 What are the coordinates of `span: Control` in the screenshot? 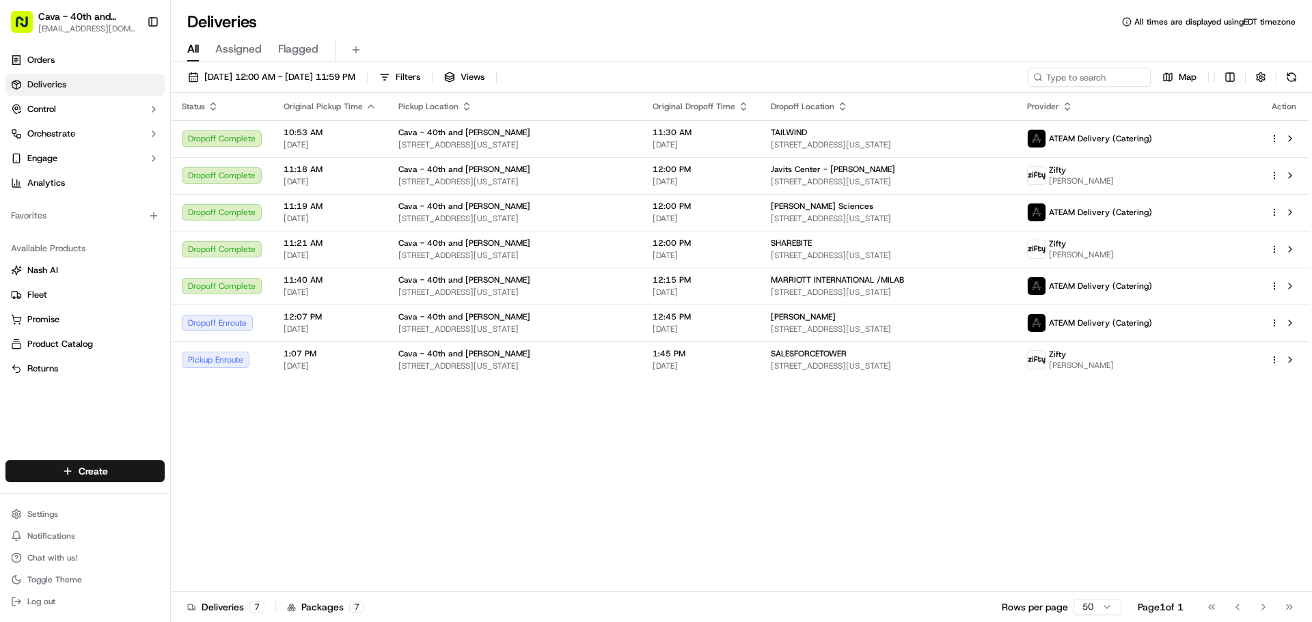 It's located at (42, 109).